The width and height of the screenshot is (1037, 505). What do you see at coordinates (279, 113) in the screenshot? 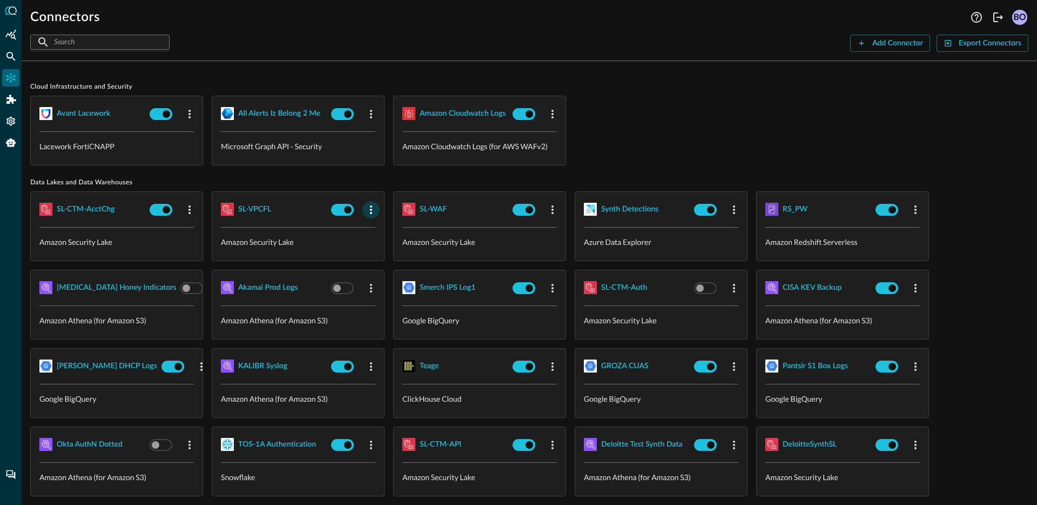
I see `button: all alerts iz belong 2 me` at bounding box center [279, 113].